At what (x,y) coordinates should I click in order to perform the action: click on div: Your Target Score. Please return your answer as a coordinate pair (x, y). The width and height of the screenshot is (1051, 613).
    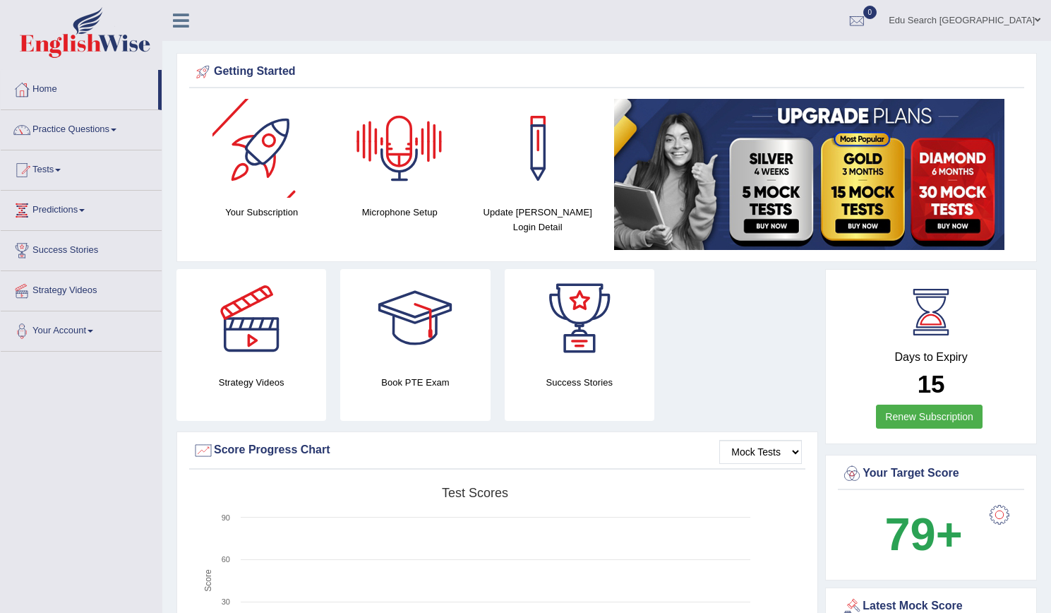
    Looking at the image, I should click on (931, 474).